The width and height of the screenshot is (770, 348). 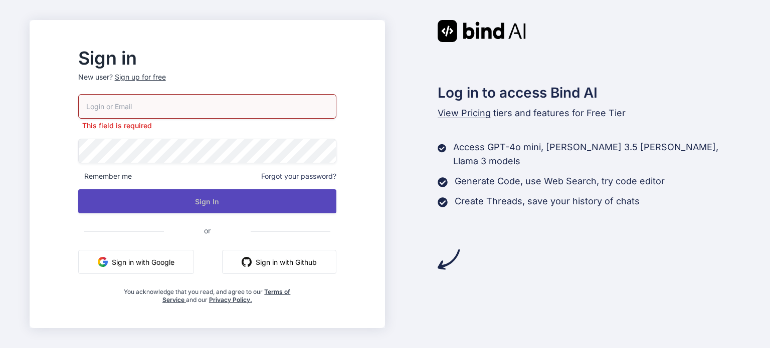 What do you see at coordinates (482, 31) in the screenshot?
I see `img: Bind AI logo` at bounding box center [482, 31].